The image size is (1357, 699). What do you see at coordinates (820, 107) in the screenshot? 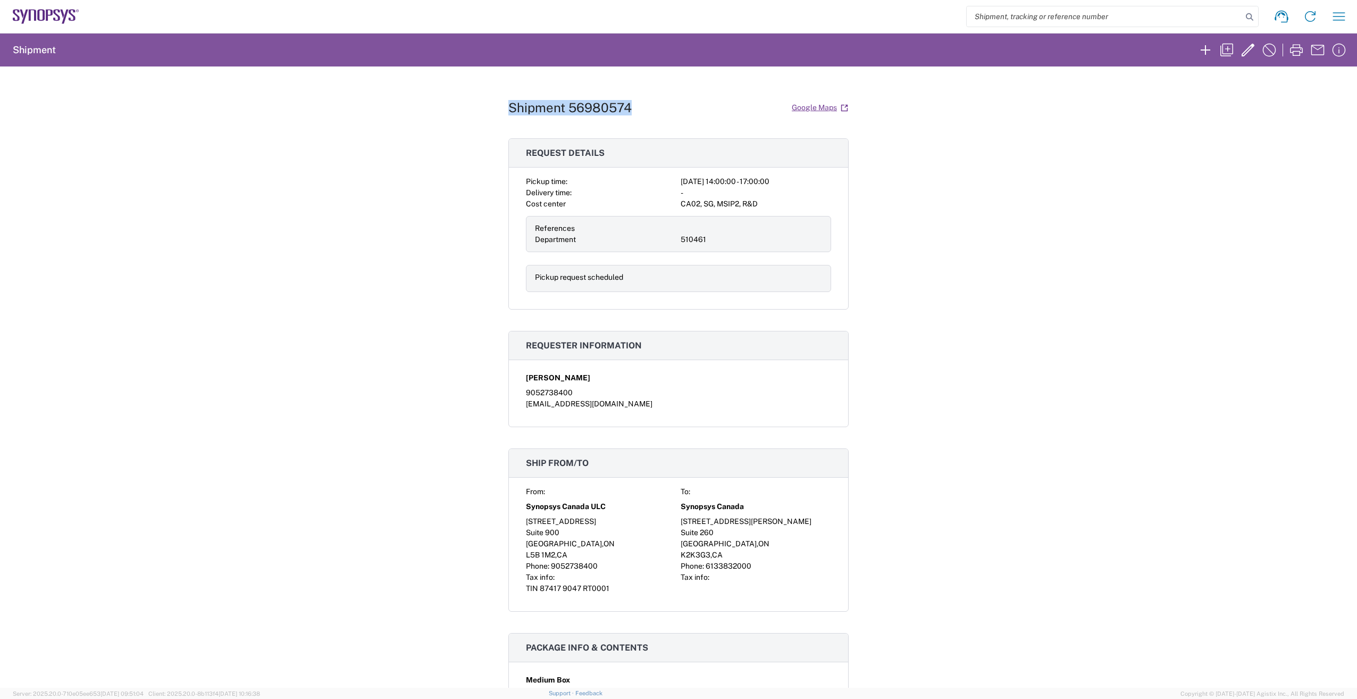
I see `a: Google Maps` at bounding box center [820, 107].